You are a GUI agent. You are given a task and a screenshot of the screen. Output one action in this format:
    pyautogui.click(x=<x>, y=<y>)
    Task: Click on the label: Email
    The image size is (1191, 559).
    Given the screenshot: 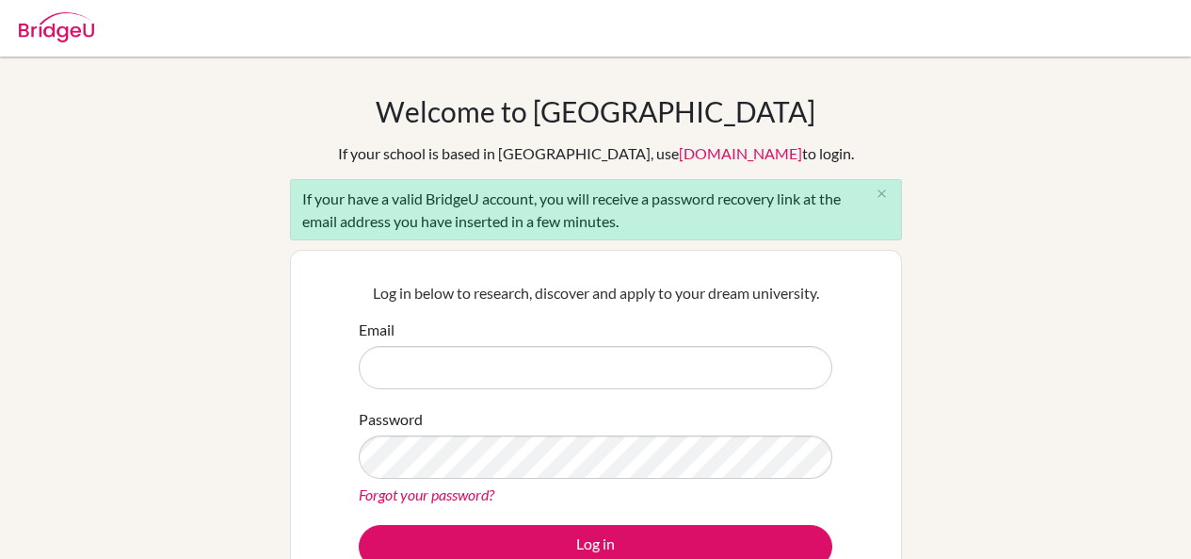 What is the action you would take?
    pyautogui.click(x=377, y=330)
    